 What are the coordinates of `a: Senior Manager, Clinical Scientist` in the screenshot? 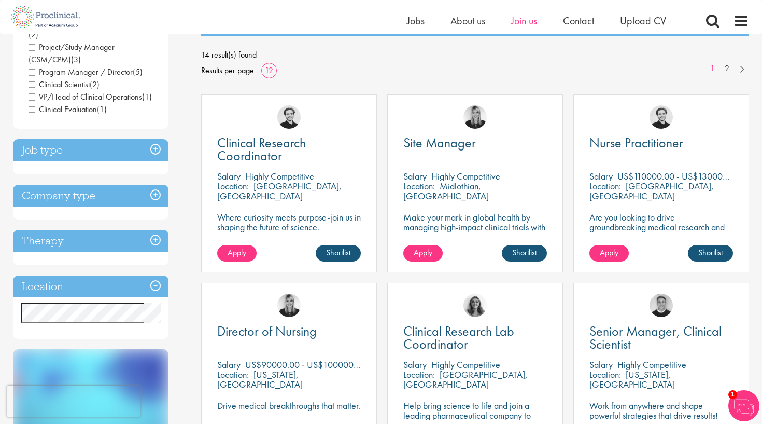 It's located at (661, 338).